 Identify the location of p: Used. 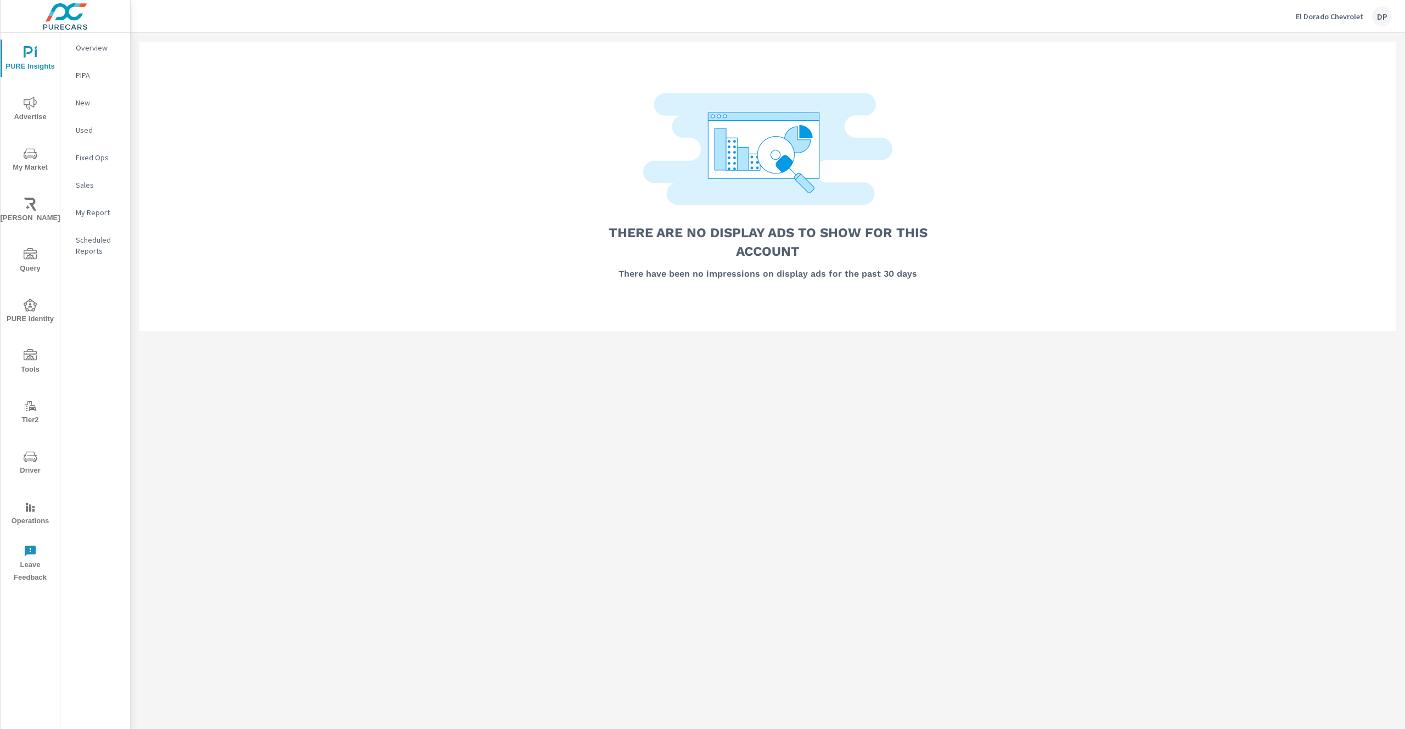
(98, 130).